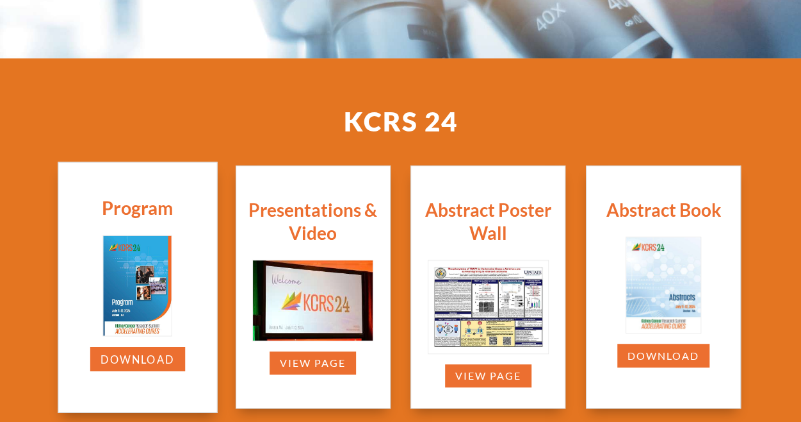 The width and height of the screenshot is (801, 422). I want to click on a: View Page, so click(488, 375).